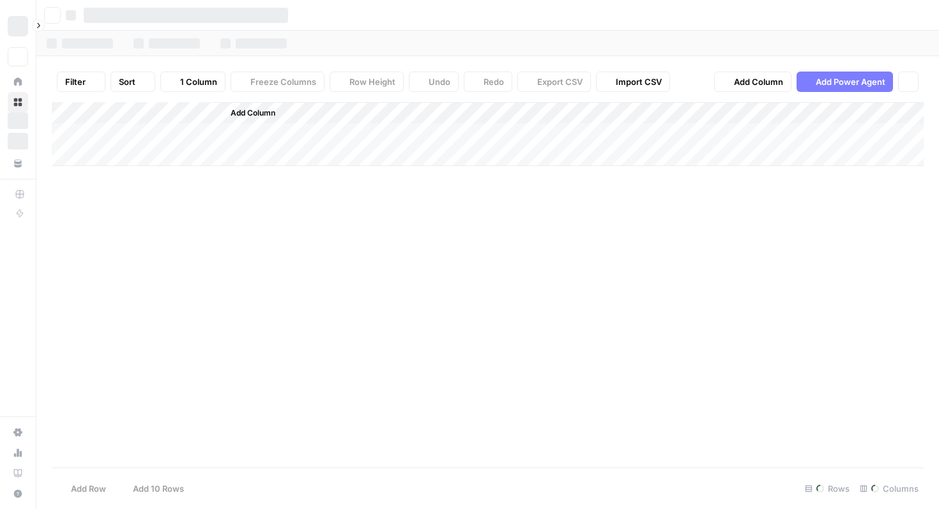  What do you see at coordinates (488, 82) in the screenshot?
I see `button: Redo` at bounding box center [488, 82].